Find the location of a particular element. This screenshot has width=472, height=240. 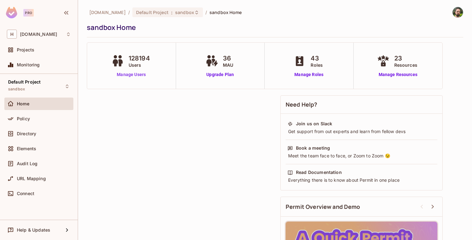

span: Resources is located at coordinates (406, 65).